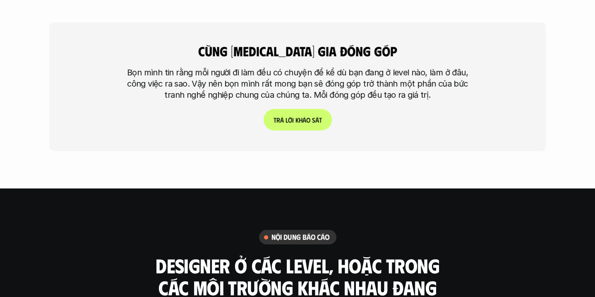  Describe the element at coordinates (293, 120) in the screenshot. I see `span: i` at that location.